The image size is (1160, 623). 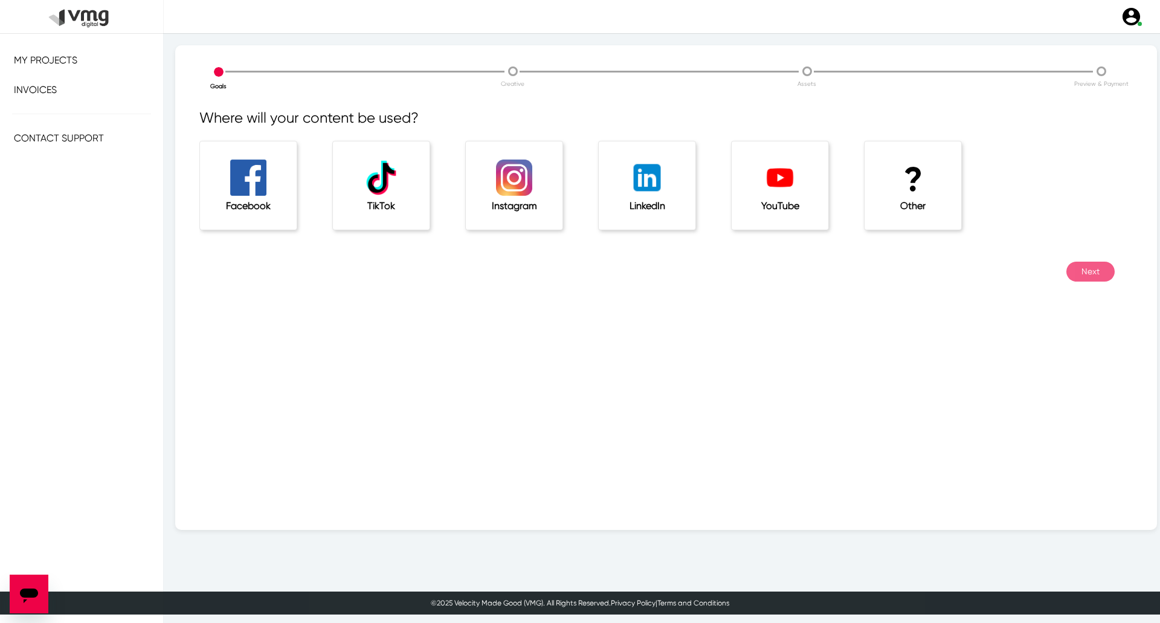 What do you see at coordinates (1131, 16) in the screenshot?
I see `img: user` at bounding box center [1131, 16].